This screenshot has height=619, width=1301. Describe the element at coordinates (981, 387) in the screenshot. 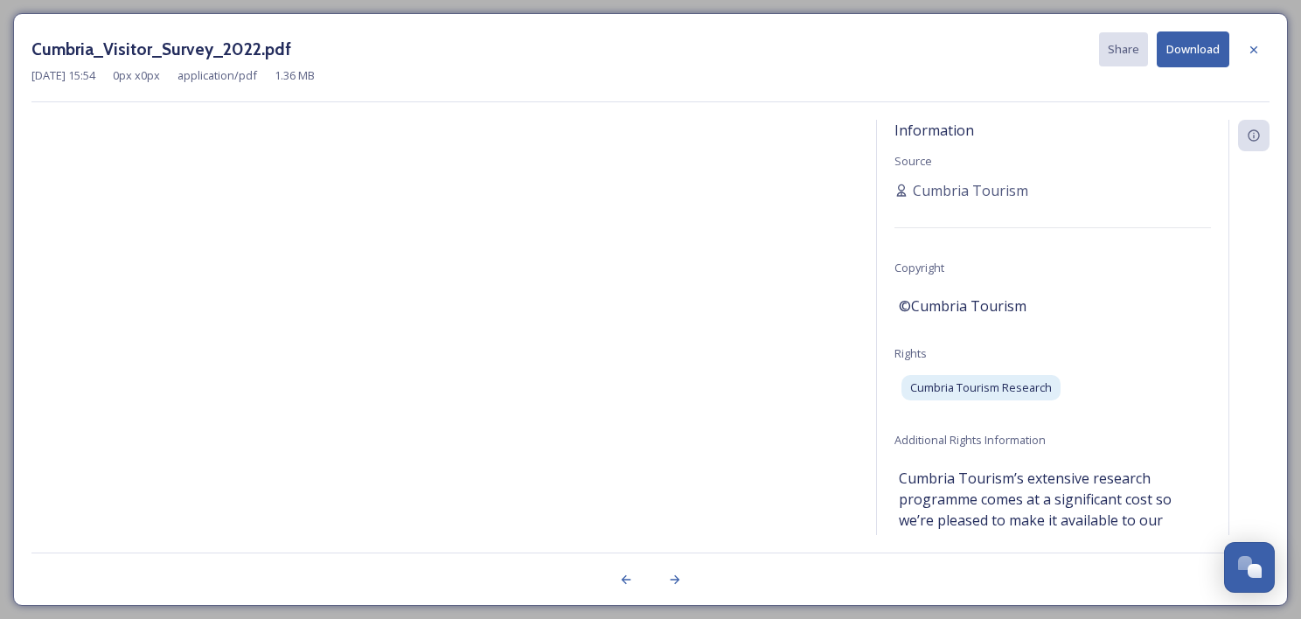

I see `span: Cumbria Tourism Research` at that location.